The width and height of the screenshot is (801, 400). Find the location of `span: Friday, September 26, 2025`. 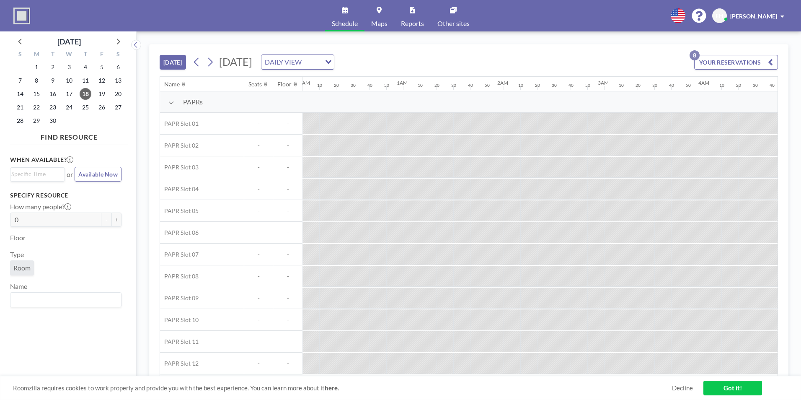

span: Friday, September 26, 2025 is located at coordinates (102, 107).